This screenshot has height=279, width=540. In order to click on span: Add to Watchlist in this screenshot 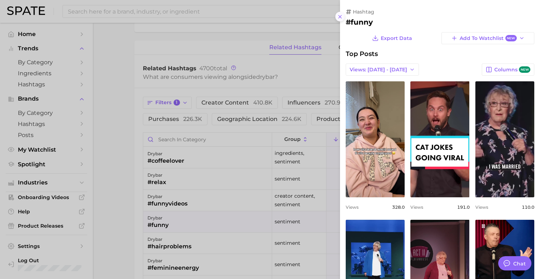, I will do `click(488, 38)`.